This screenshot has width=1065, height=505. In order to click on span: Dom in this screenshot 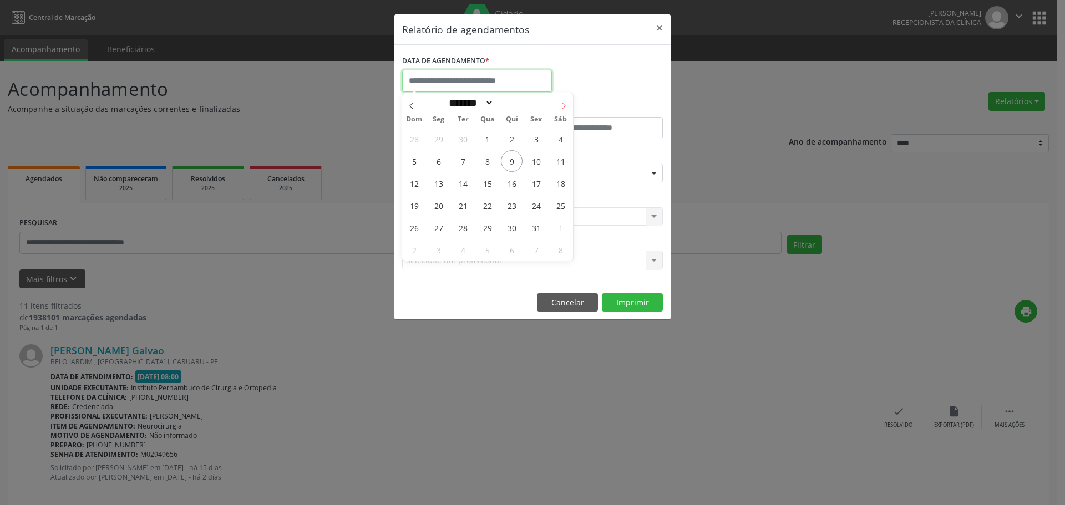, I will do `click(414, 119)`.